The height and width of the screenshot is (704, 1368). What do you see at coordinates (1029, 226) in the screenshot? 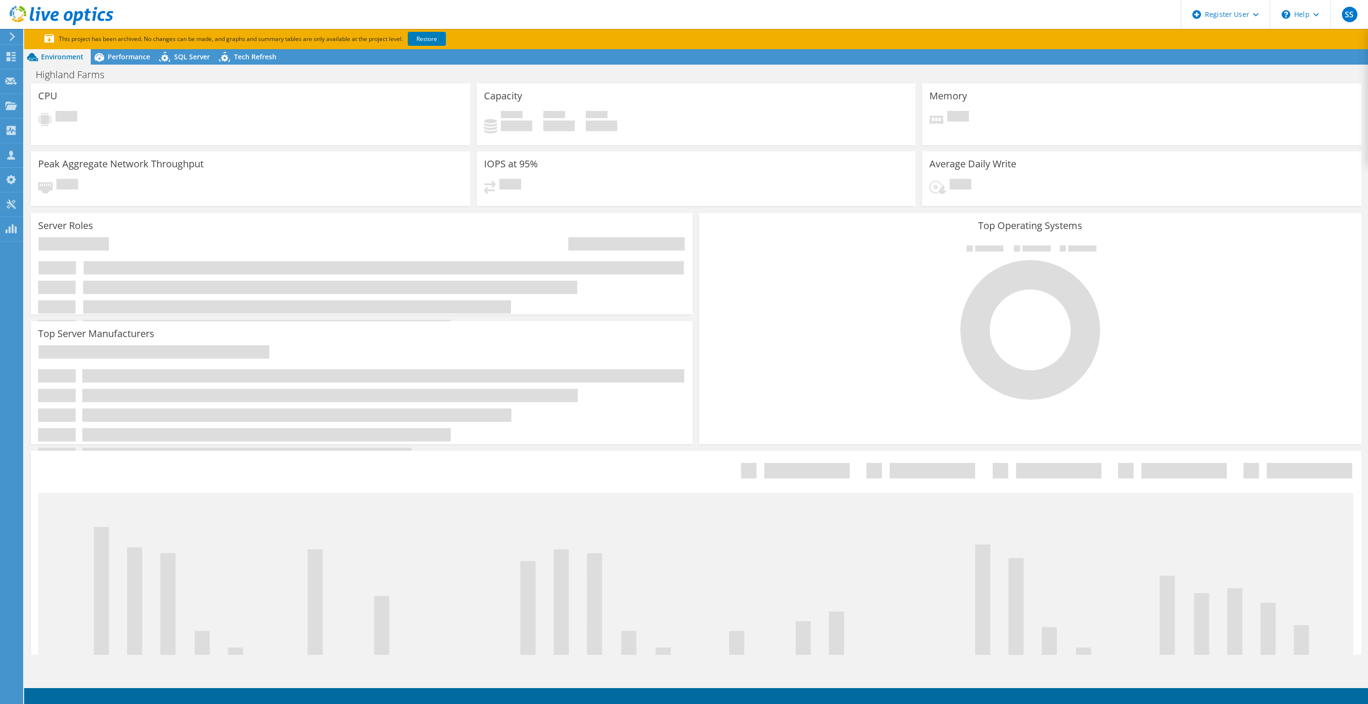
I see `h3: Top Operating Systems` at bounding box center [1029, 226].